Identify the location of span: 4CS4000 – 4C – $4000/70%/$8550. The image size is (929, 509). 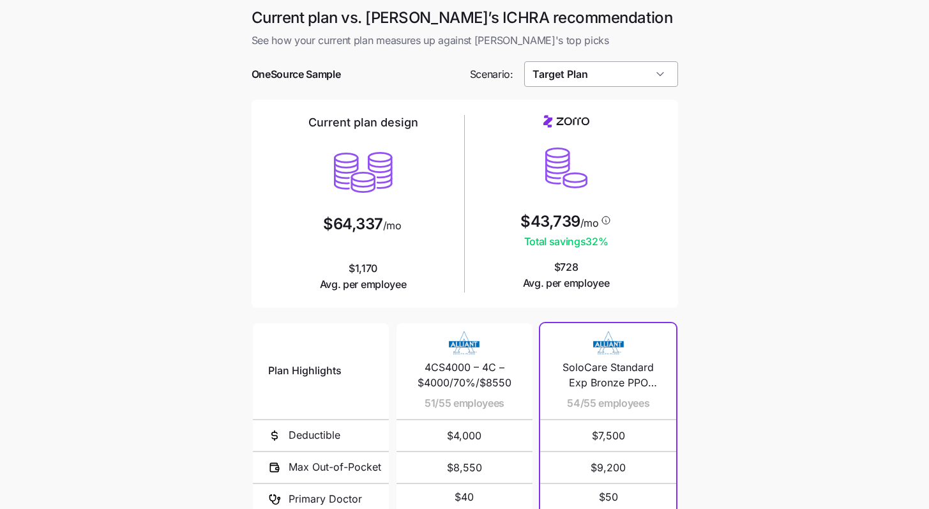
(464, 375).